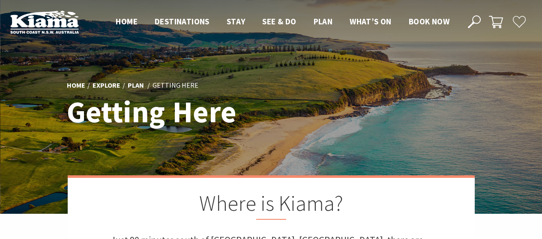  Describe the element at coordinates (323, 21) in the screenshot. I see `span: Plan` at that location.